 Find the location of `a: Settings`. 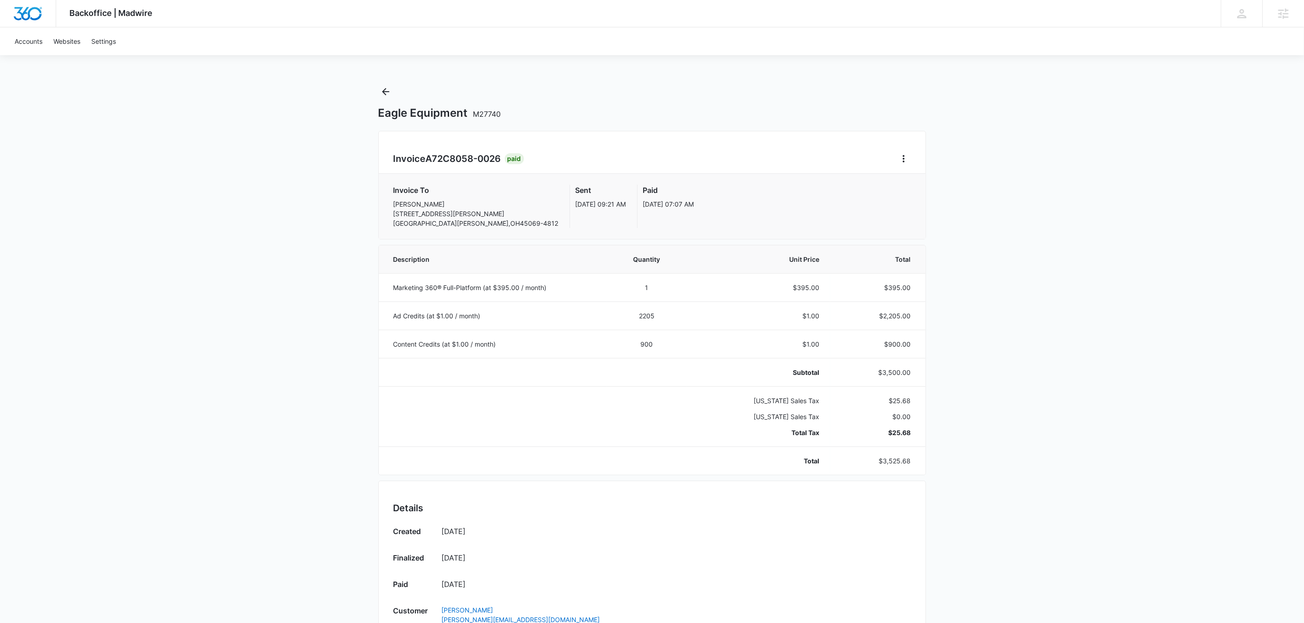

a: Settings is located at coordinates (104, 41).